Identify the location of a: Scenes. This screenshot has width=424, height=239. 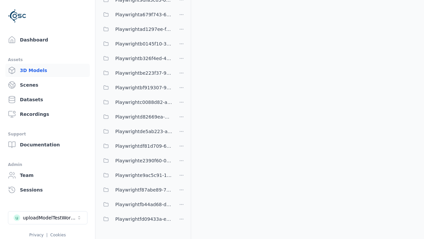
(47, 85).